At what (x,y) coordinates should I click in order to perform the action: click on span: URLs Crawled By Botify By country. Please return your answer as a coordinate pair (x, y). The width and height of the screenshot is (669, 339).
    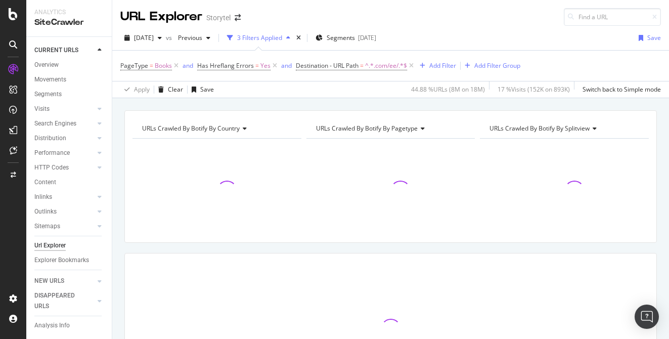
    Looking at the image, I should click on (191, 128).